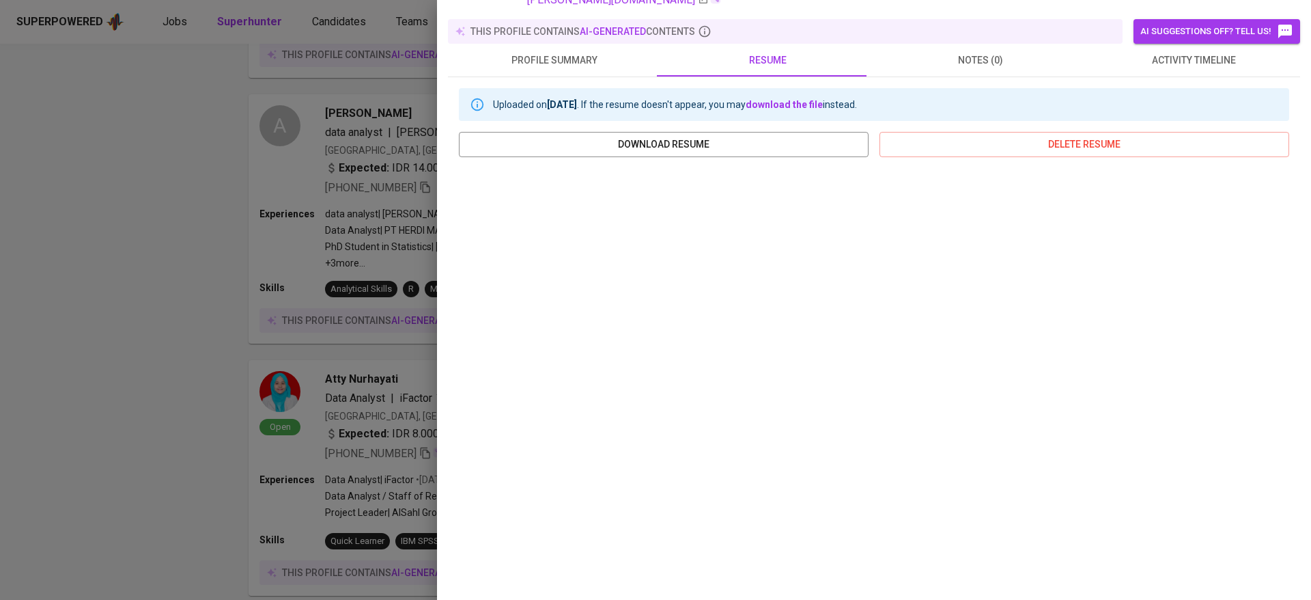  What do you see at coordinates (583, 31) in the screenshot?
I see `p: this profile contains contents` at bounding box center [583, 31].